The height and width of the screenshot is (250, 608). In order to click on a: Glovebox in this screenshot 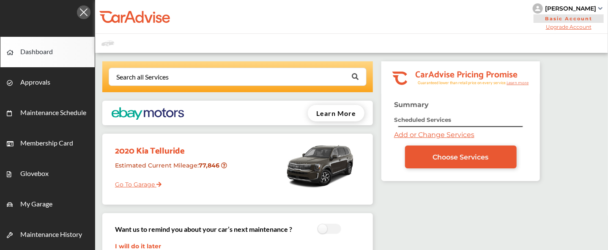, I will do `click(47, 174)`.